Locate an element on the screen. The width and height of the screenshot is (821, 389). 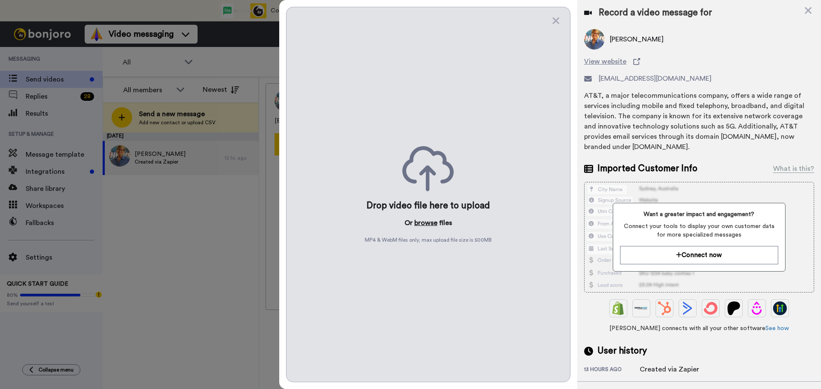
img: ConvertKit is located at coordinates (710, 309).